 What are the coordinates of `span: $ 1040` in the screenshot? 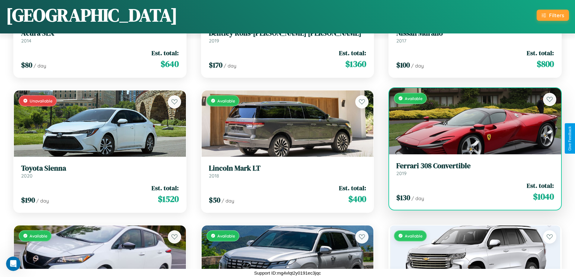 It's located at (543, 197).